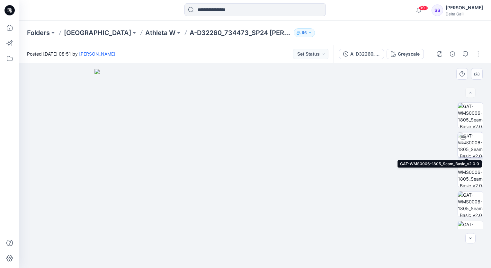  I want to click on div: Delta Galil, so click(464, 14).